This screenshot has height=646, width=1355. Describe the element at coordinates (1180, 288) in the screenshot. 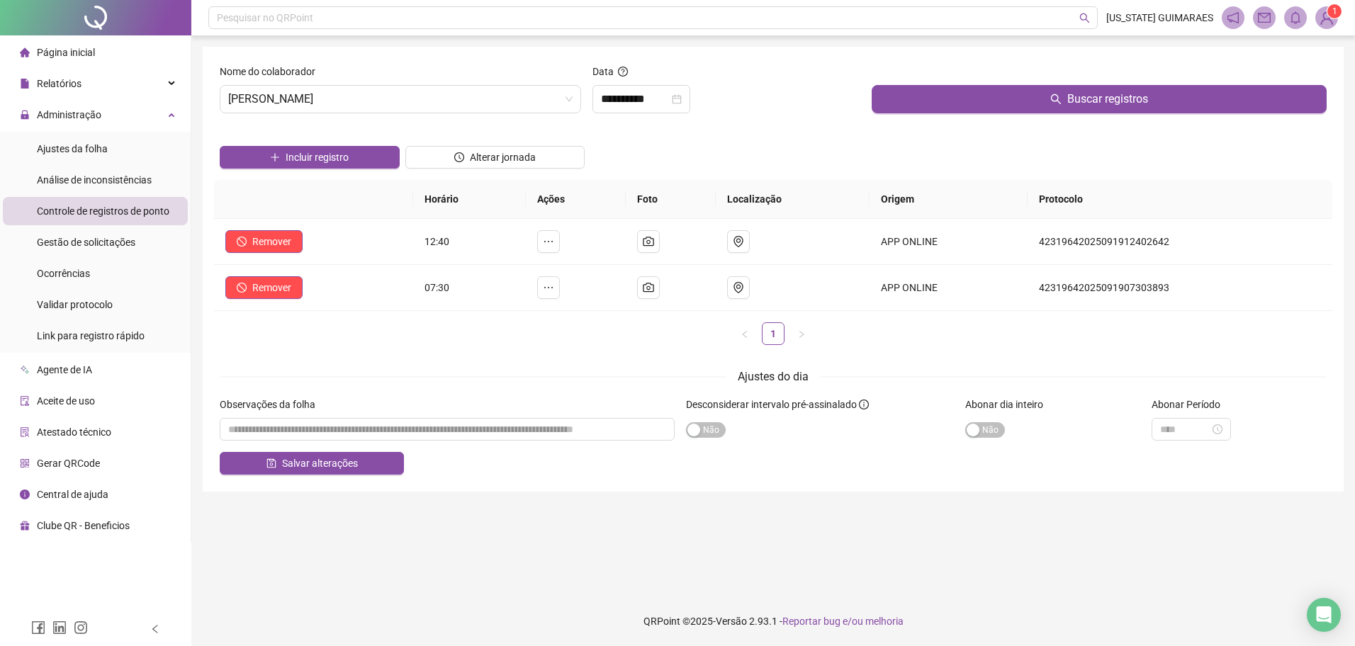

I see `td: 42319642025091907303893` at that location.